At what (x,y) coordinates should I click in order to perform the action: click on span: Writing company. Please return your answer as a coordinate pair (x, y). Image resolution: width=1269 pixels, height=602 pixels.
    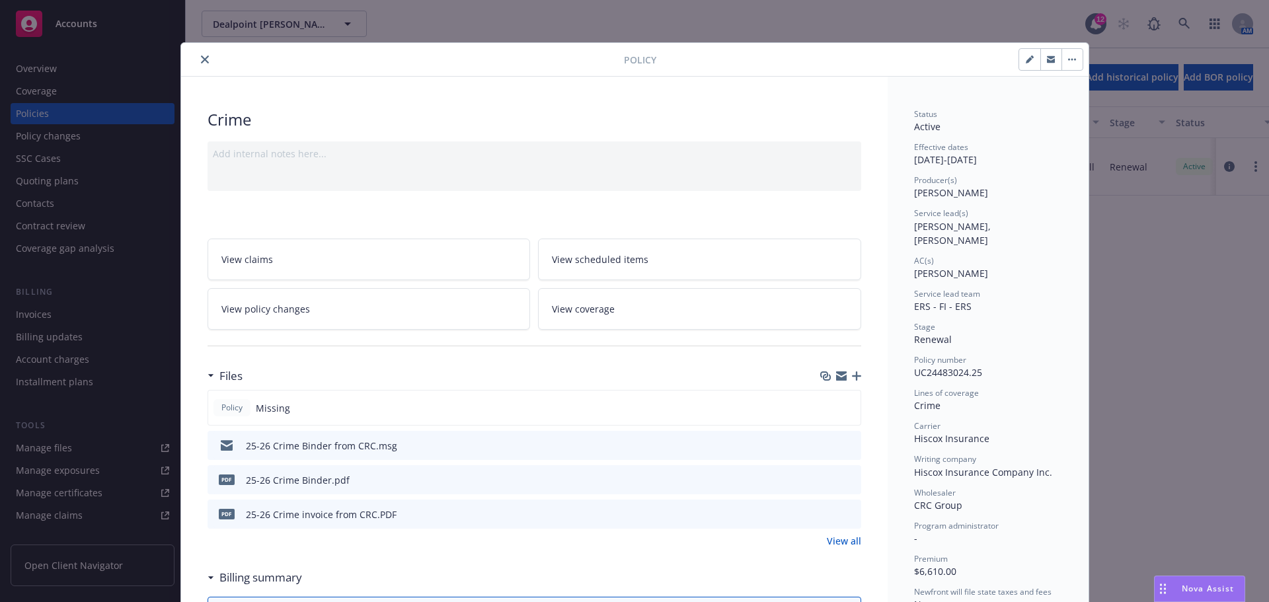
    Looking at the image, I should click on (945, 459).